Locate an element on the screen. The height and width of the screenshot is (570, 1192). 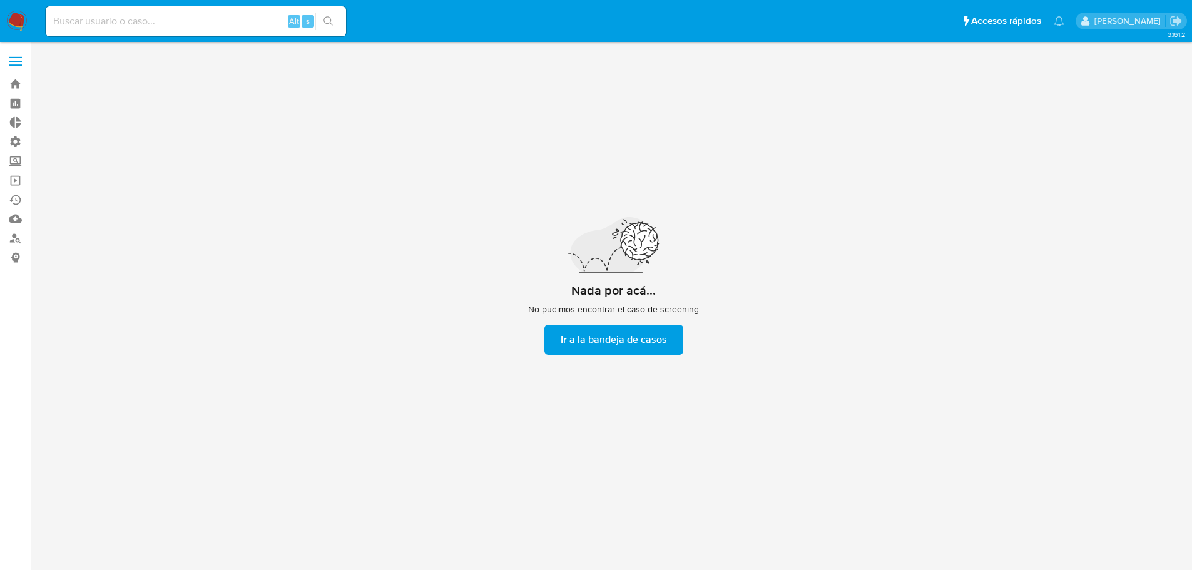
button: search-icon is located at coordinates (328, 21).